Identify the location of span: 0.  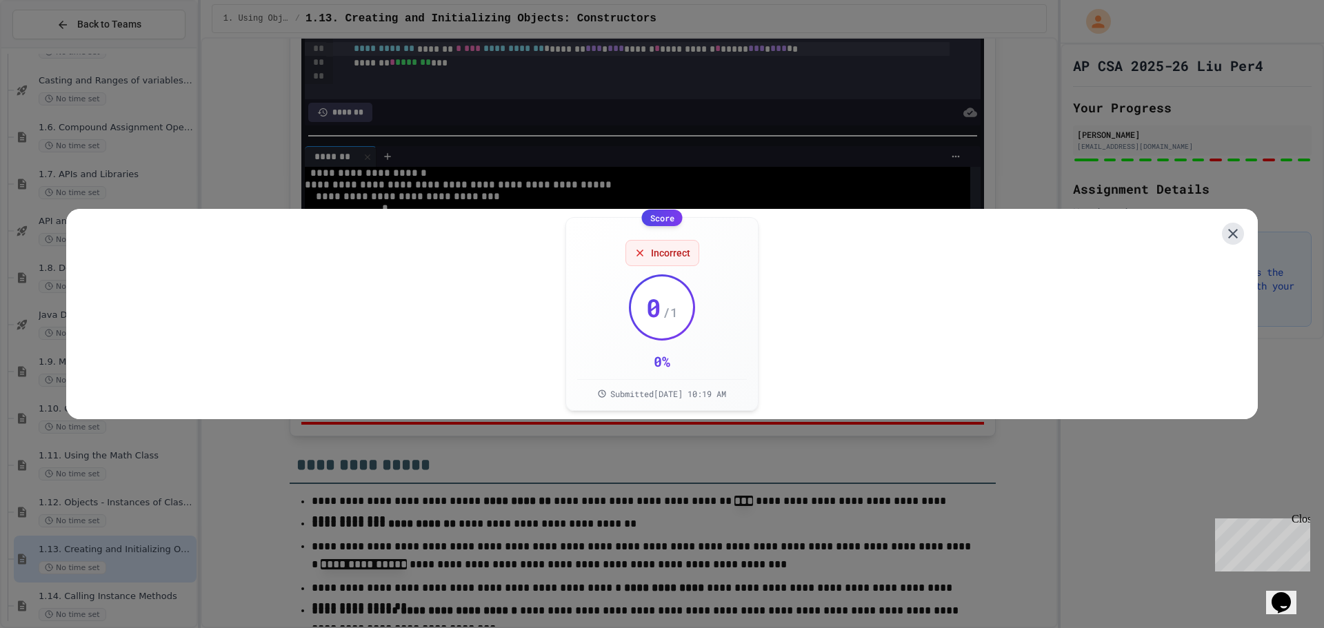
(654, 308).